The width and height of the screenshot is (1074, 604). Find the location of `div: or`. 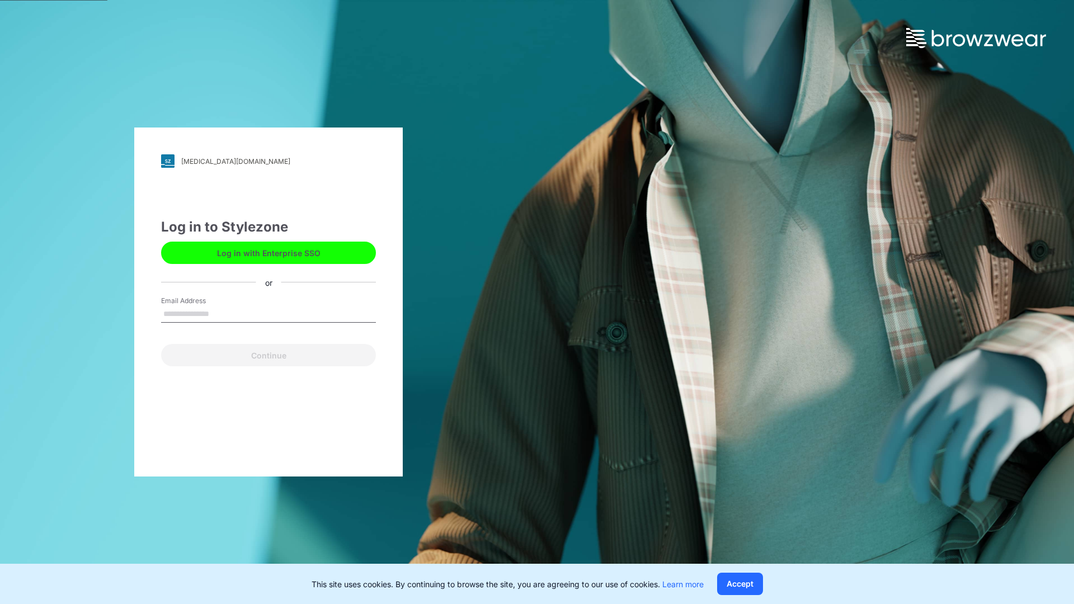

div: or is located at coordinates (268, 282).